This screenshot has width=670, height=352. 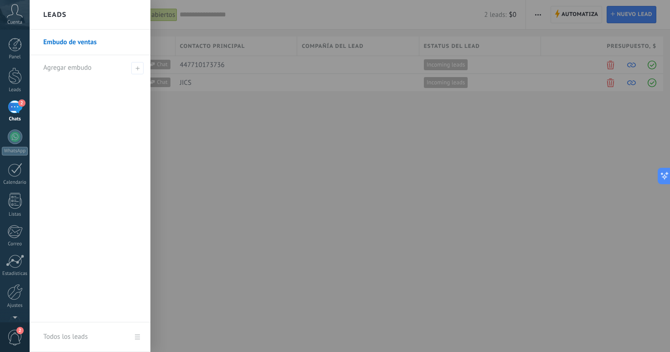 I want to click on h2: Leads, so click(x=55, y=15).